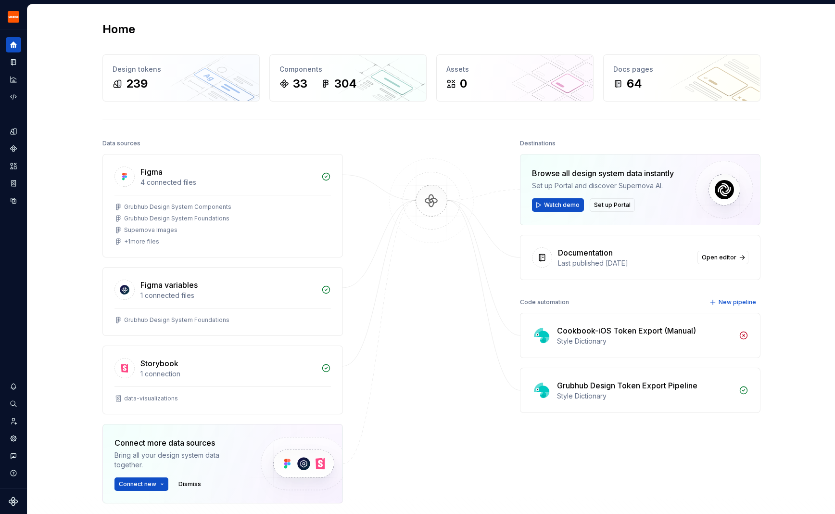 The image size is (835, 514). I want to click on div: 239, so click(137, 84).